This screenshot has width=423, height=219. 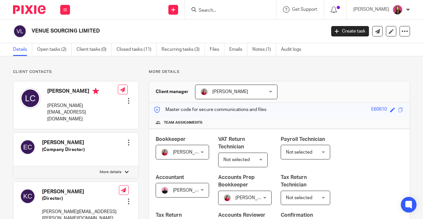 What do you see at coordinates (148, 31) in the screenshot?
I see `h2: VENUE SOURCING LIMITED` at bounding box center [148, 31].